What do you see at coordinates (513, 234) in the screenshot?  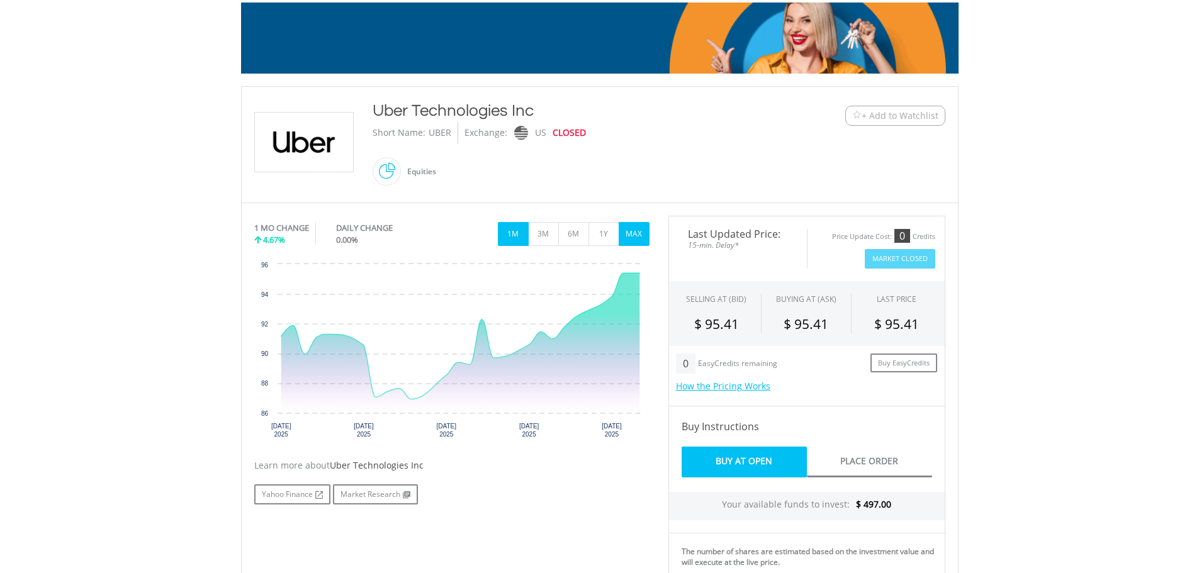 I see `button: 1M` at bounding box center [513, 234].